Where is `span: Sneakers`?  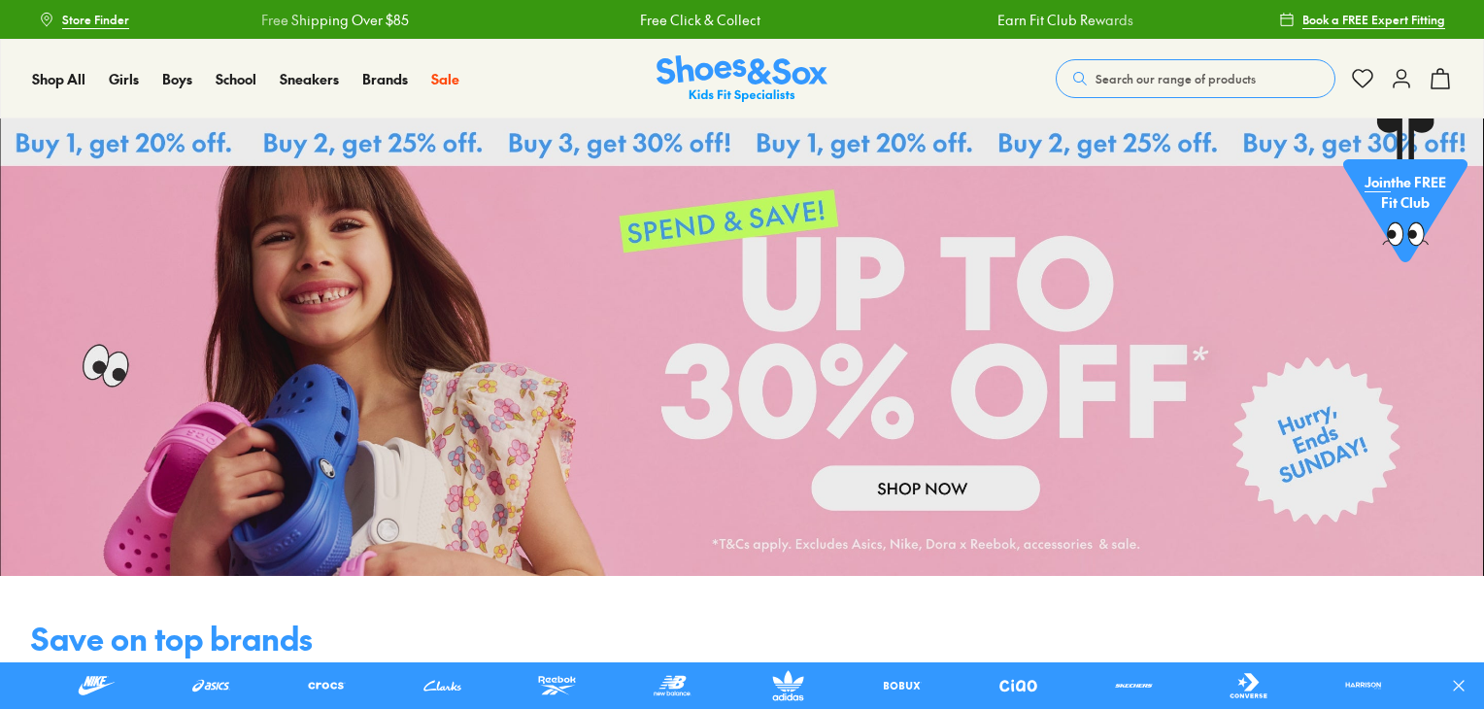 span: Sneakers is located at coordinates (309, 79).